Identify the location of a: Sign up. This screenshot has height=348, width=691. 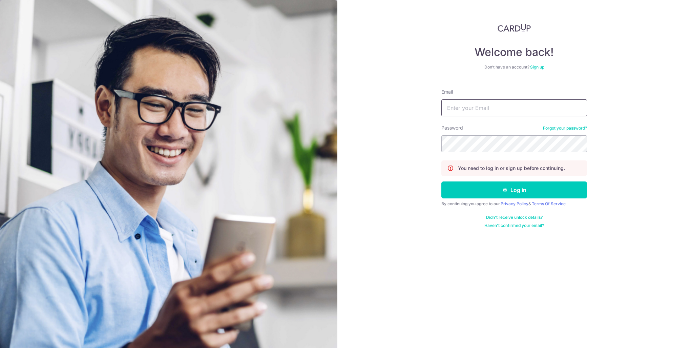
(538, 67).